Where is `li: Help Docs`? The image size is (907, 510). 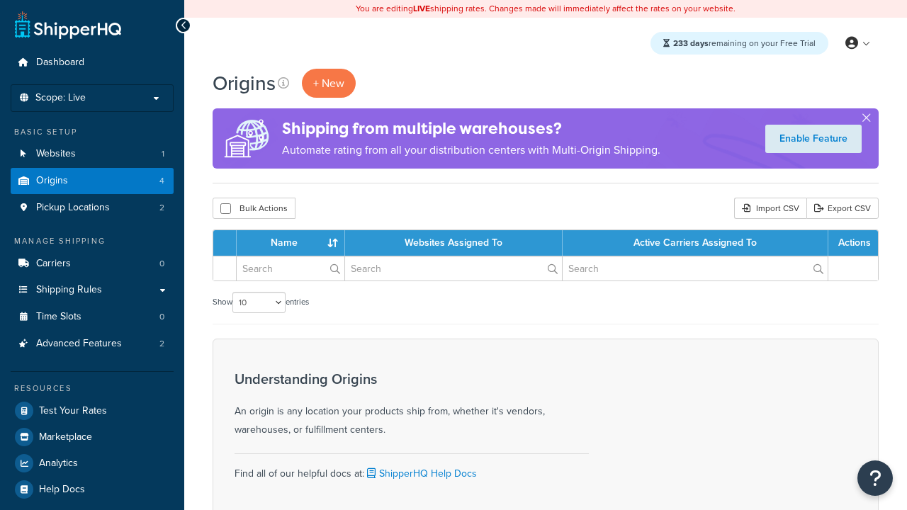
li: Help Docs is located at coordinates (92, 490).